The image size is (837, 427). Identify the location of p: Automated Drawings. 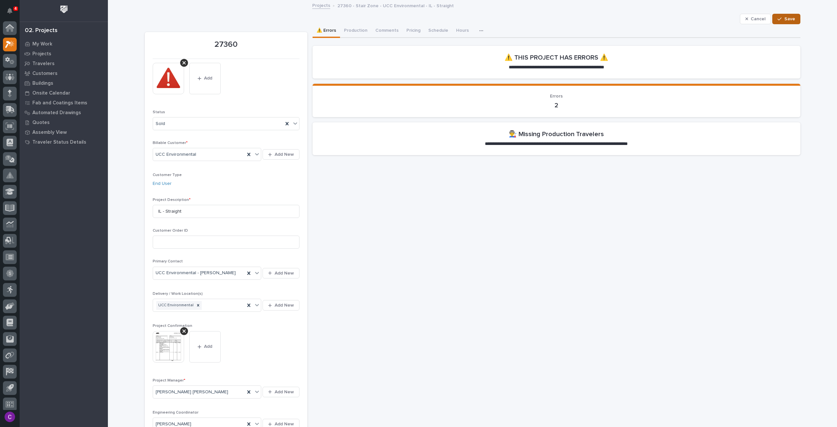
(57, 113).